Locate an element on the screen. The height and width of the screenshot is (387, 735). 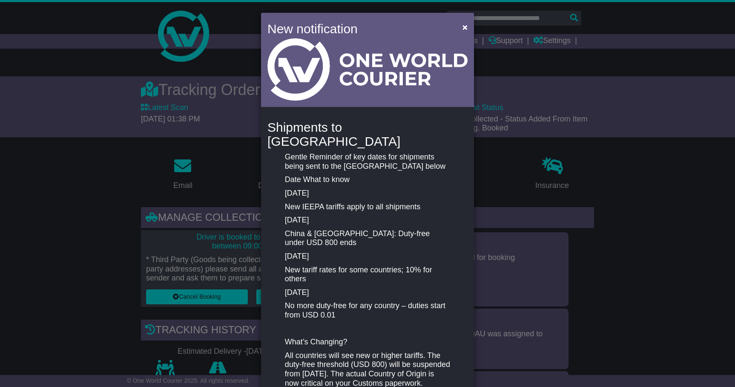
p: Date What to know is located at coordinates (368, 180).